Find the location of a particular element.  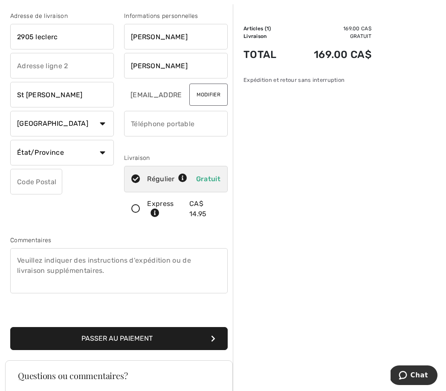

input: Prénom is located at coordinates (176, 37).